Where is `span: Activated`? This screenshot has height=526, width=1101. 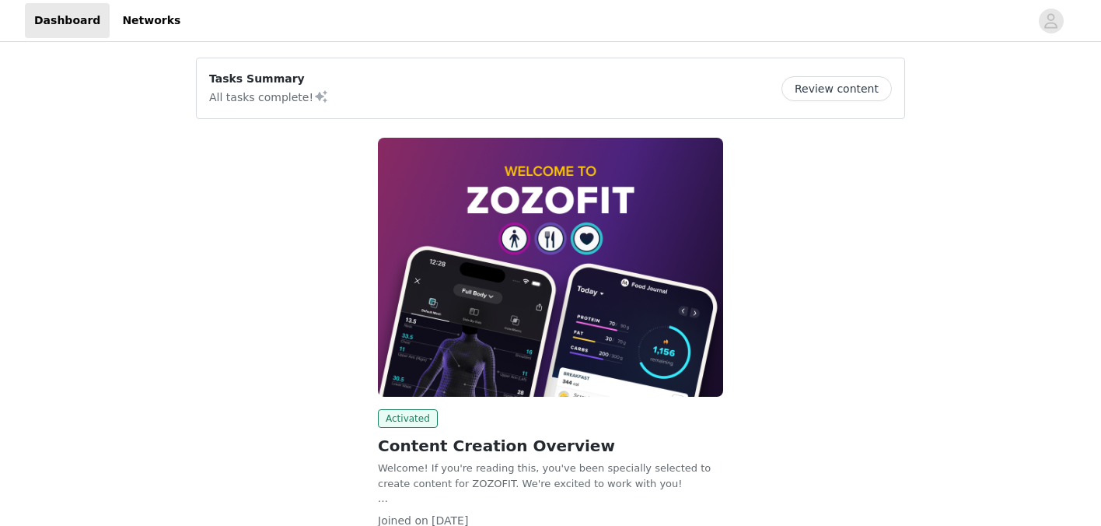
span: Activated is located at coordinates (407, 418).